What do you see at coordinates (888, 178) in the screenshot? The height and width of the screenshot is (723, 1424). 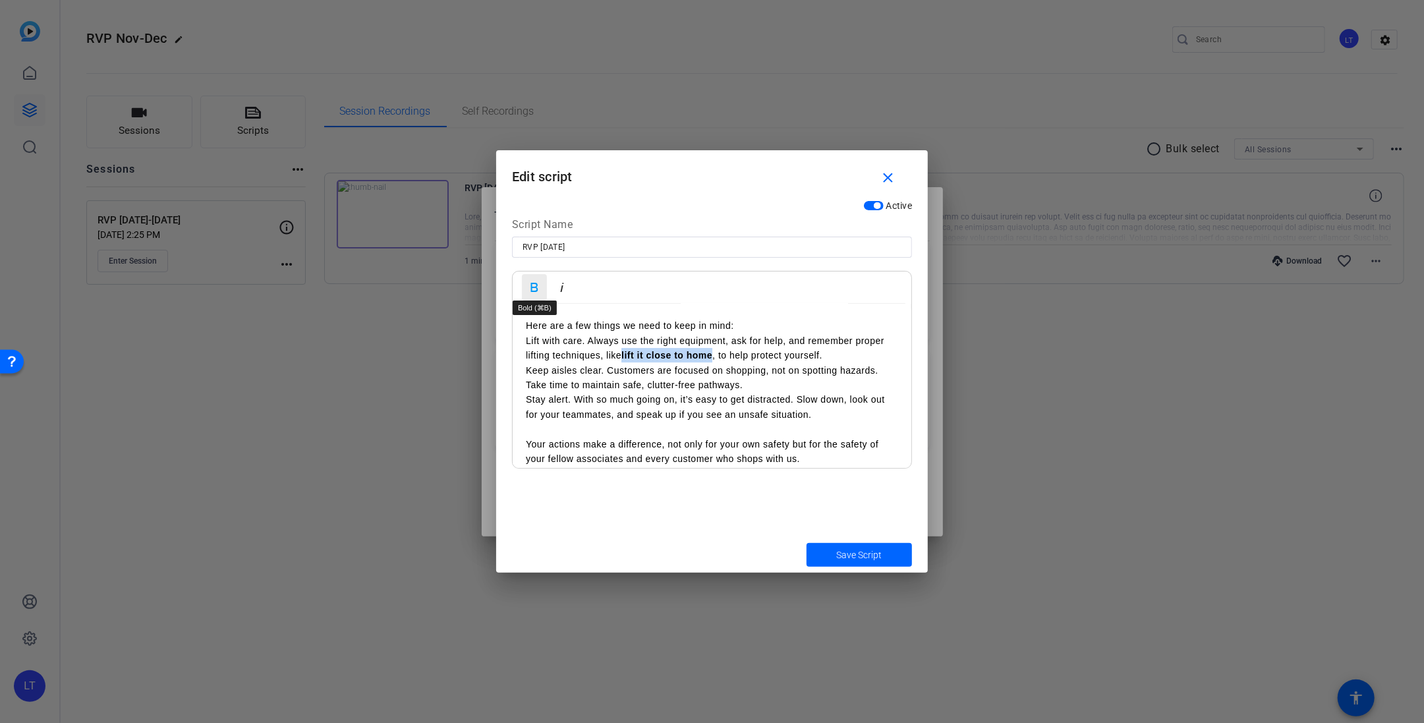 I see `mat-icon: close` at bounding box center [888, 178].